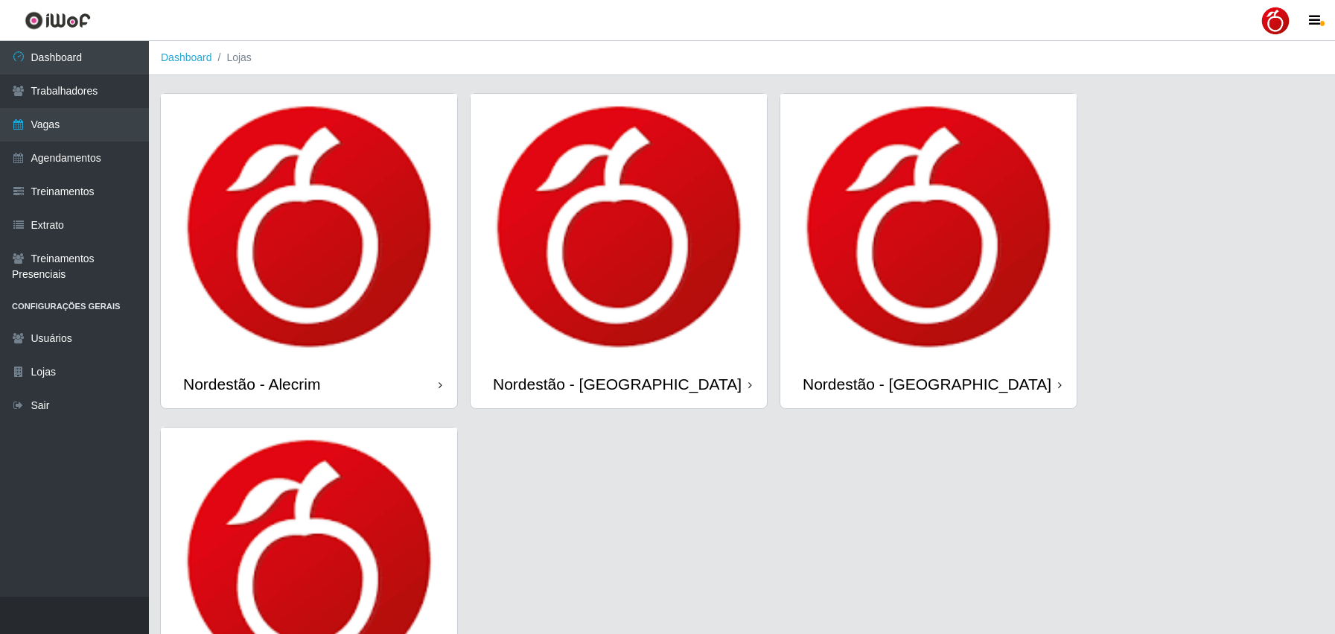  I want to click on li: Lojas, so click(232, 57).